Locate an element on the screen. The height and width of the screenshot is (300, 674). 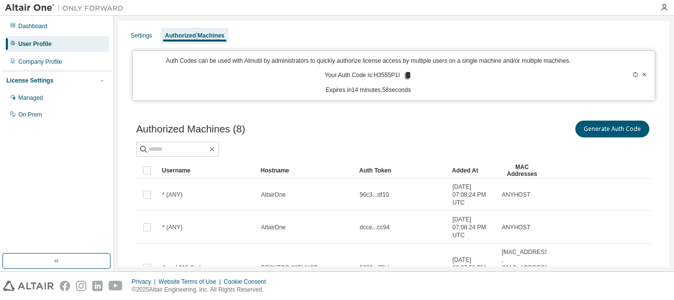
span: DESKTOP-98EHKSP is located at coordinates (289, 267).